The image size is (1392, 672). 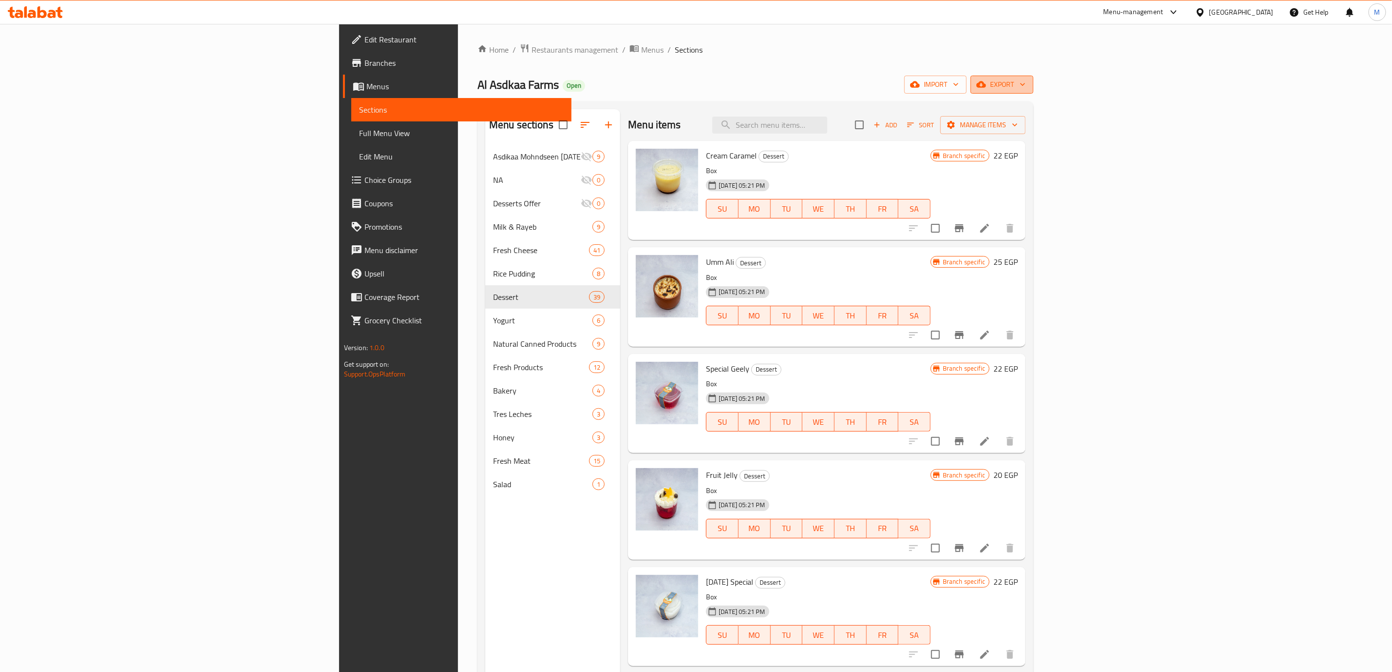 I want to click on span: Get support on:, so click(x=366, y=364).